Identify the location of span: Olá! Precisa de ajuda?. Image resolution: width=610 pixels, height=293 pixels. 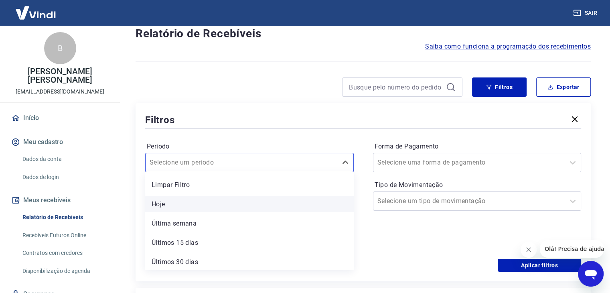
(36, 9).